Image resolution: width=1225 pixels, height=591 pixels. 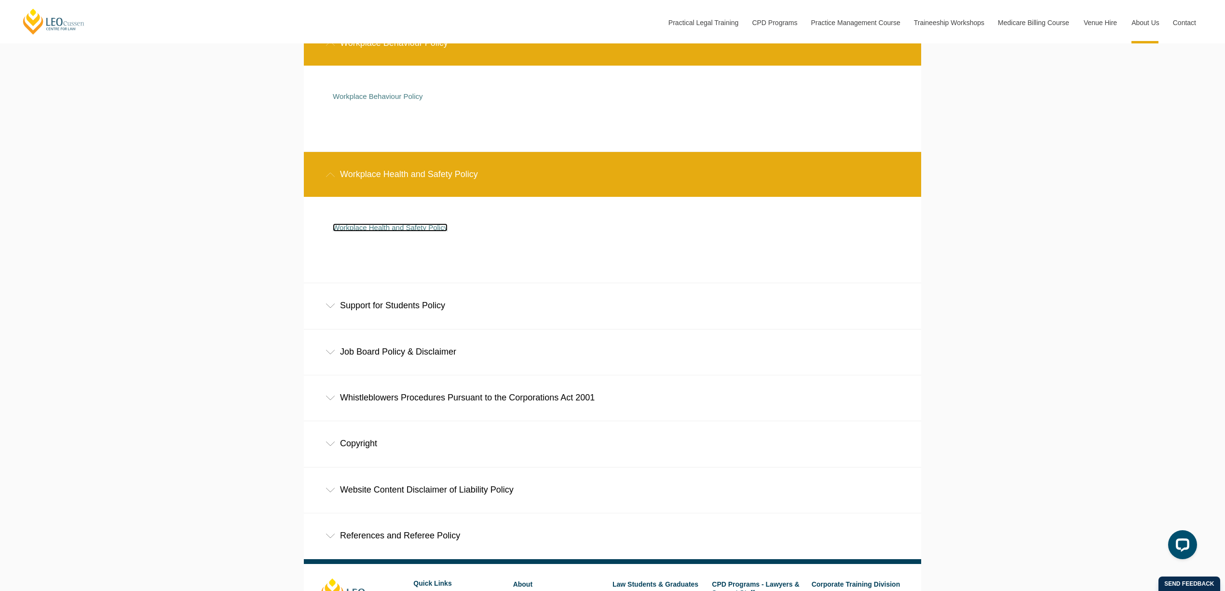 I want to click on a: Contact, so click(x=1185, y=23).